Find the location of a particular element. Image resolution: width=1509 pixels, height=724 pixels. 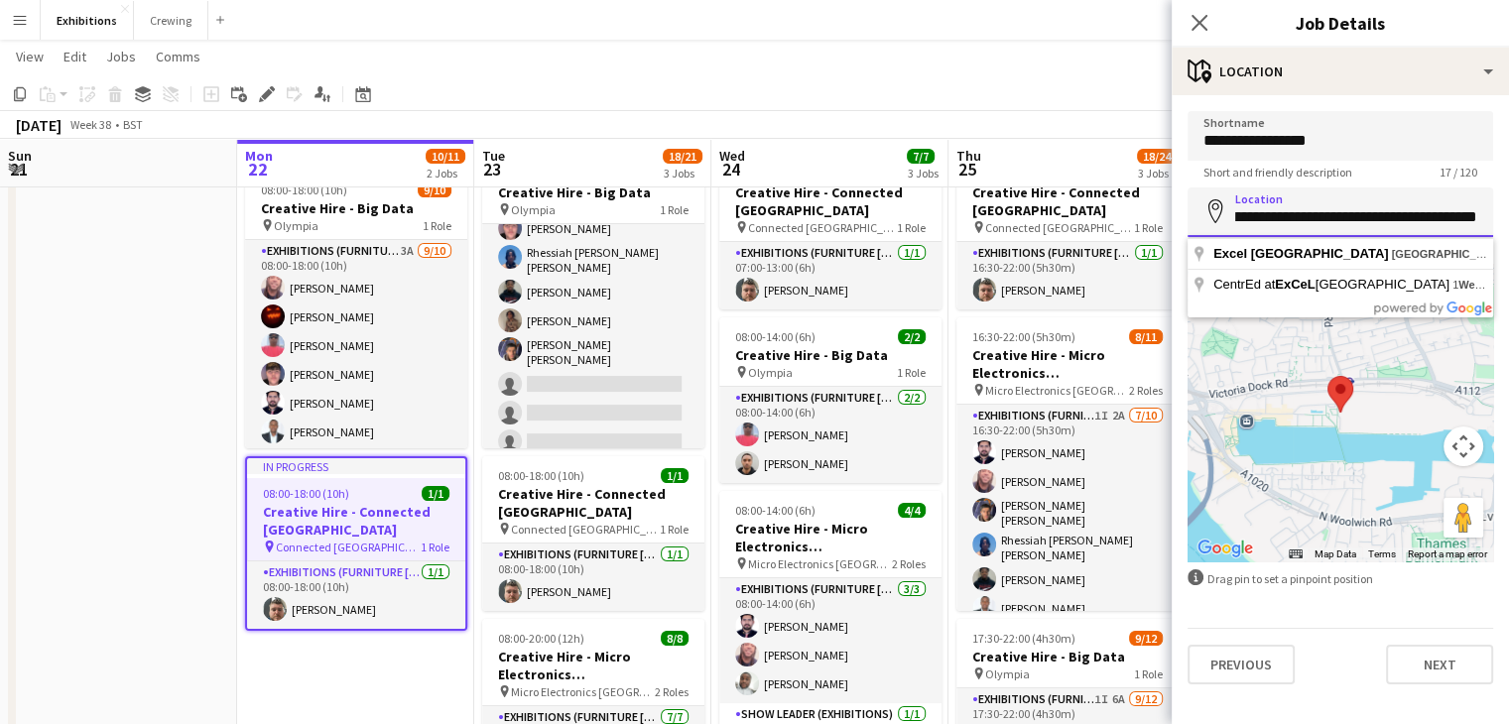

span: 17 / 120 is located at coordinates (1459, 172).